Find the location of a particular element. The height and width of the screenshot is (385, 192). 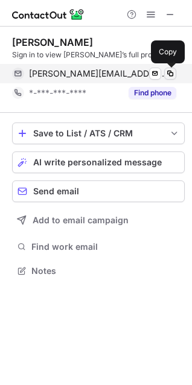

span: Send email is located at coordinates (56, 191).